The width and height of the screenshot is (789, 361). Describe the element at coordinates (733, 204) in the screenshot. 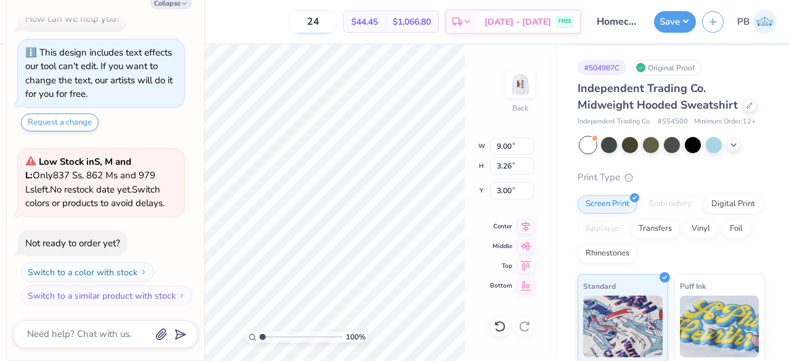

I see `div: Digital Print` at that location.